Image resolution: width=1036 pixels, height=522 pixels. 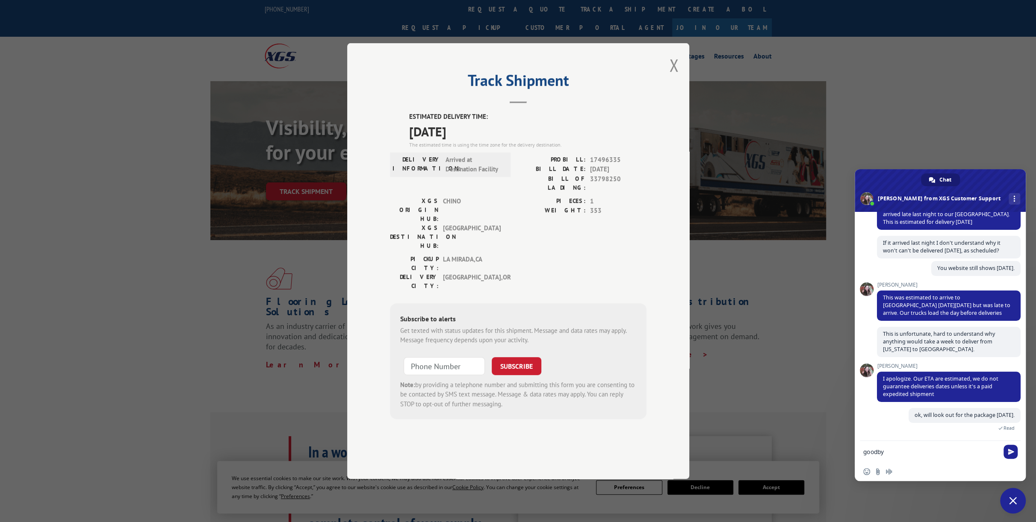 What do you see at coordinates (931, 452) in the screenshot?
I see `textarea: Compose your message...` at bounding box center [931, 452].